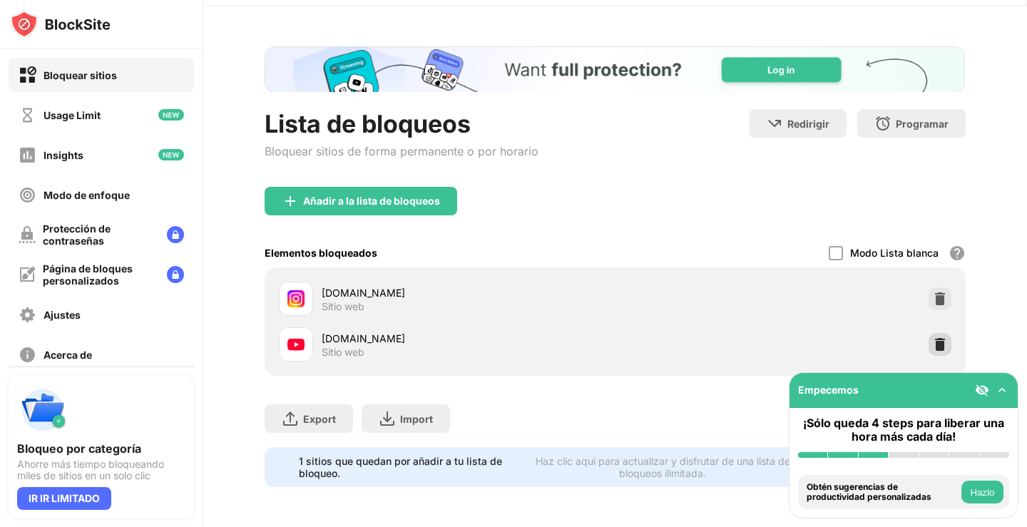  Describe the element at coordinates (60, 24) in the screenshot. I see `img: logo-blocksite.svg` at that location.